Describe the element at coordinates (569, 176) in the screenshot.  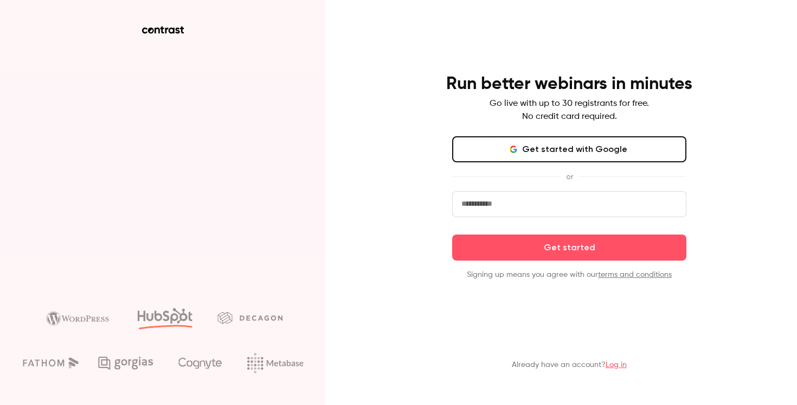
I see `span: or` at that location.